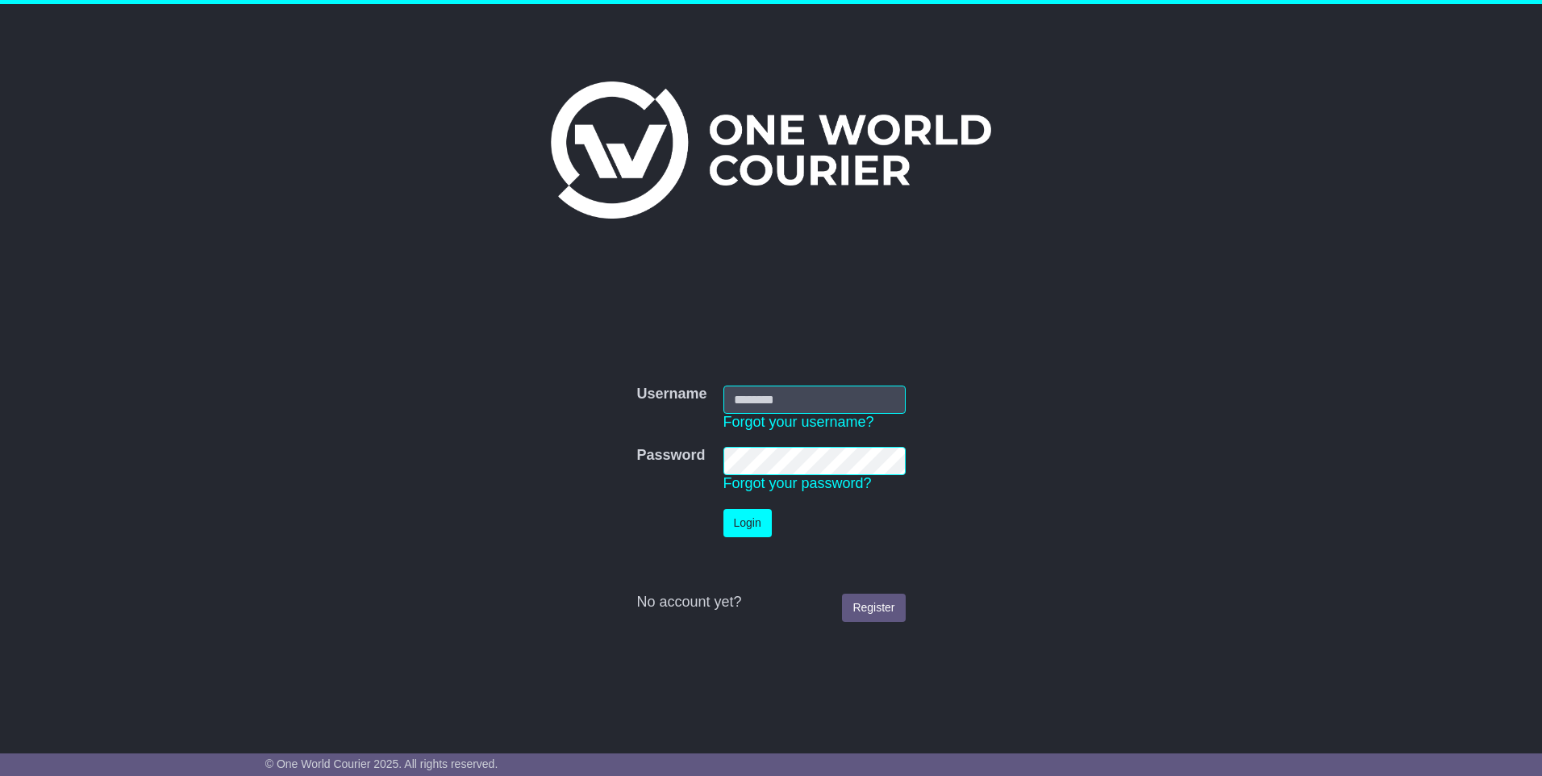 Image resolution: width=1542 pixels, height=776 pixels. Describe the element at coordinates (771, 150) in the screenshot. I see `img: One World` at that location.